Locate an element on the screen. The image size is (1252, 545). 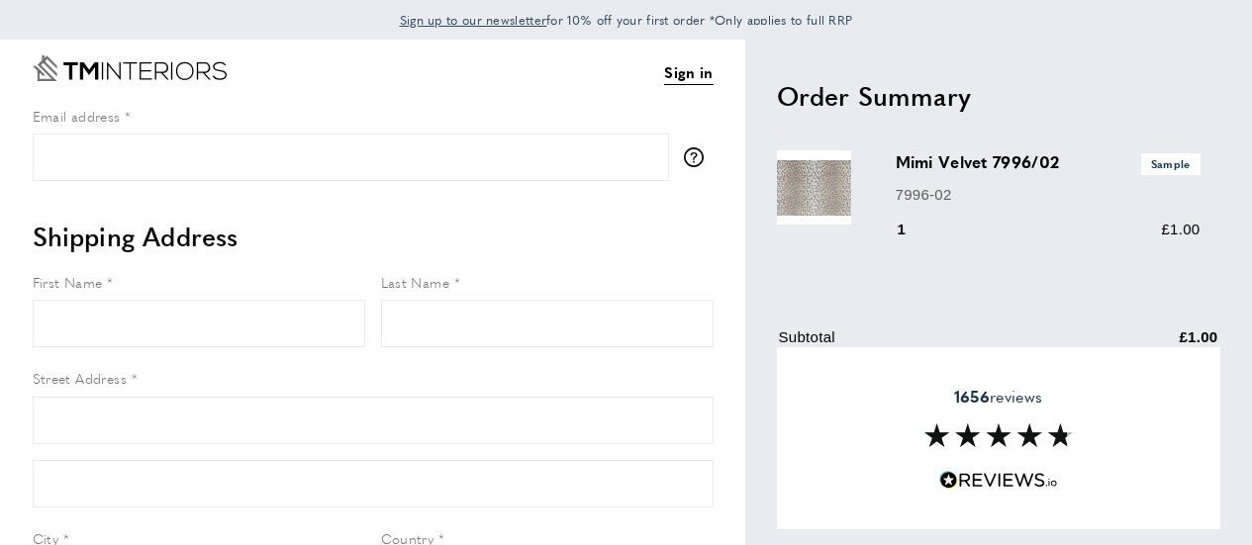
span: Sample is located at coordinates (1171, 163).